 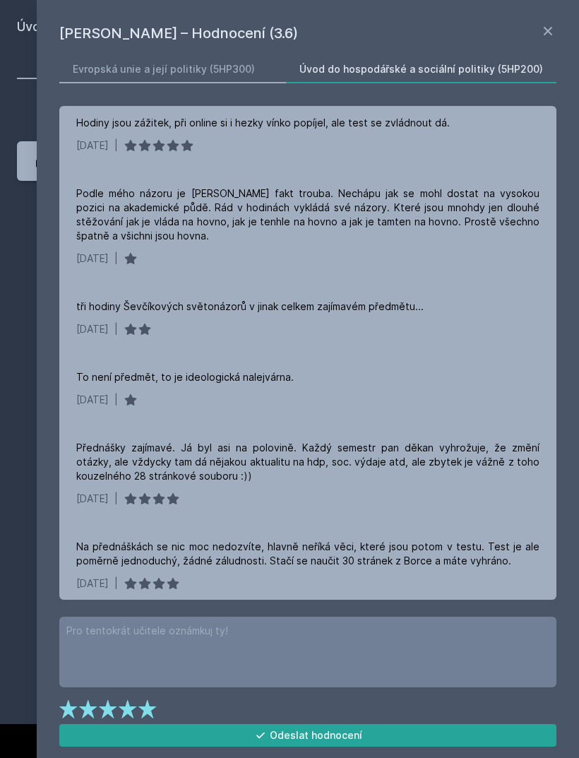 I want to click on div: Hodiny jsou zážitek, při online si i hezky vínko popíjel, ale test se zvládnout dá., so click(x=263, y=123).